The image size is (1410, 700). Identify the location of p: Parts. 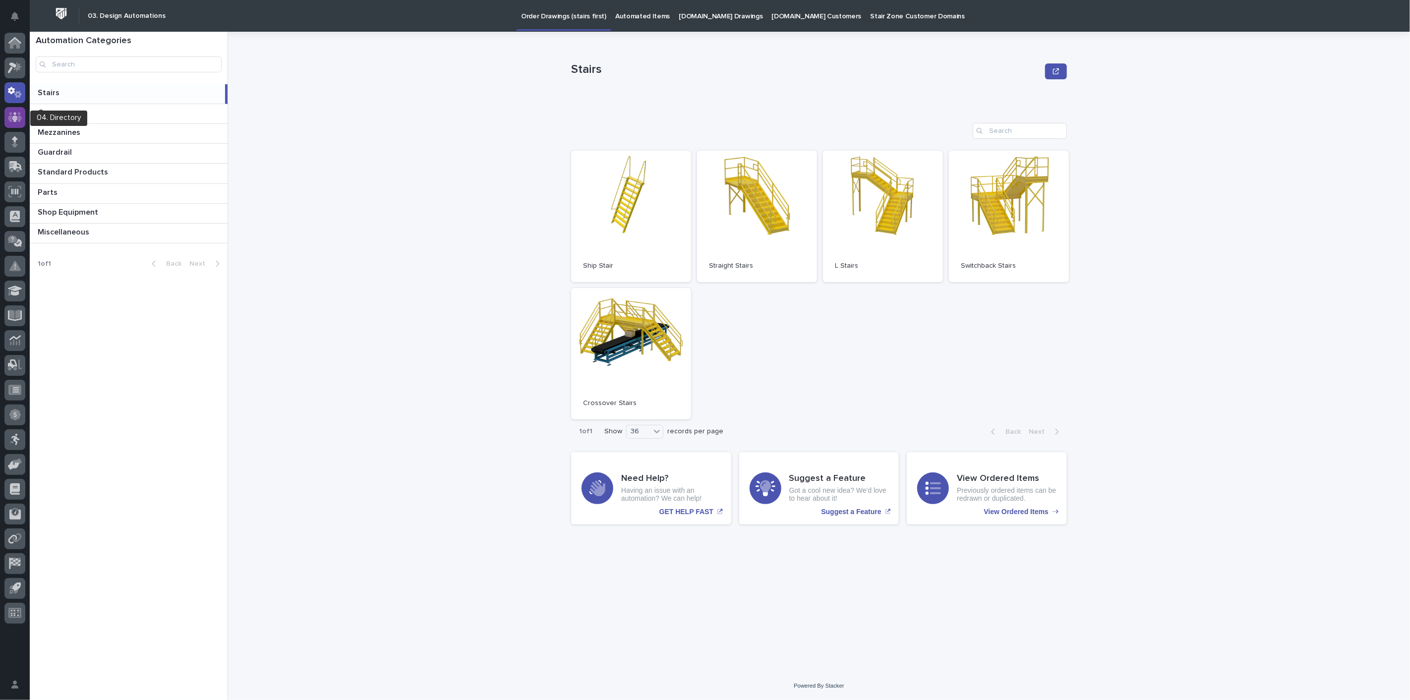
(49, 191).